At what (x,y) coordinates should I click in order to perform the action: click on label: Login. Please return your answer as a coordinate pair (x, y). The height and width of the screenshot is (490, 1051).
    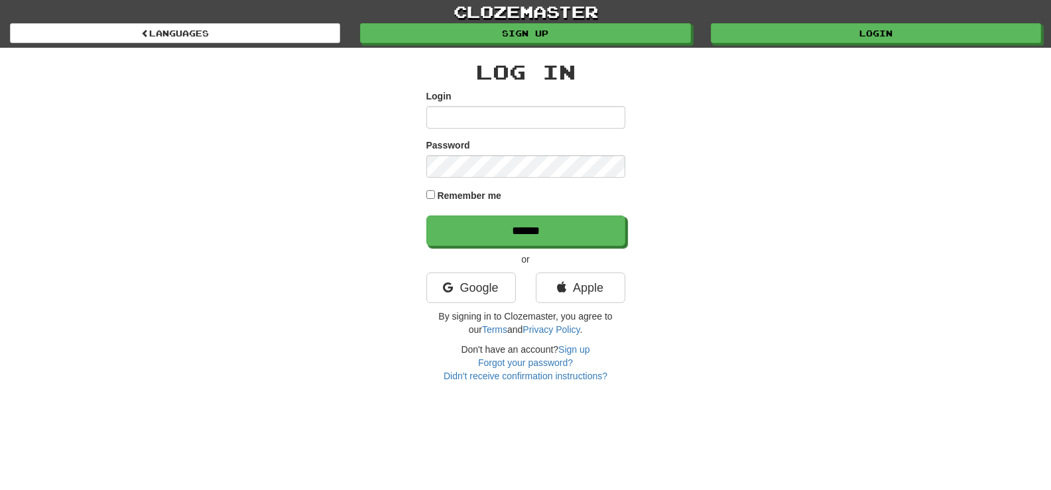
    Looking at the image, I should click on (439, 96).